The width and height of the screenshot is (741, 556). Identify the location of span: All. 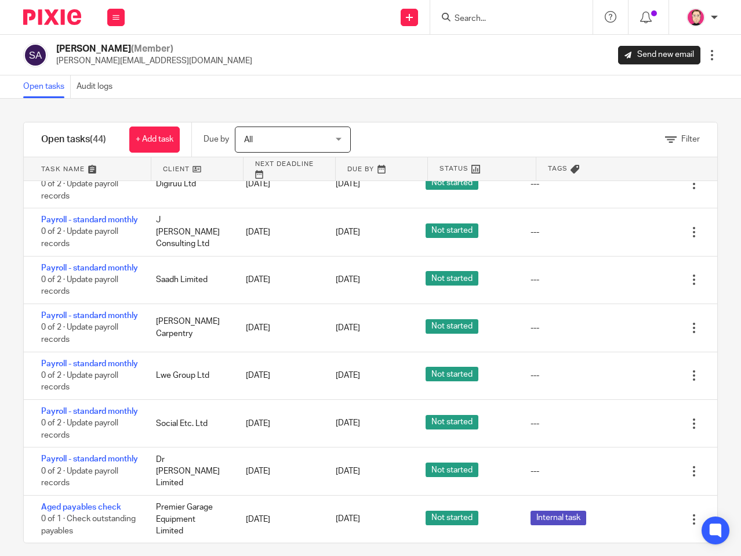
(248, 140).